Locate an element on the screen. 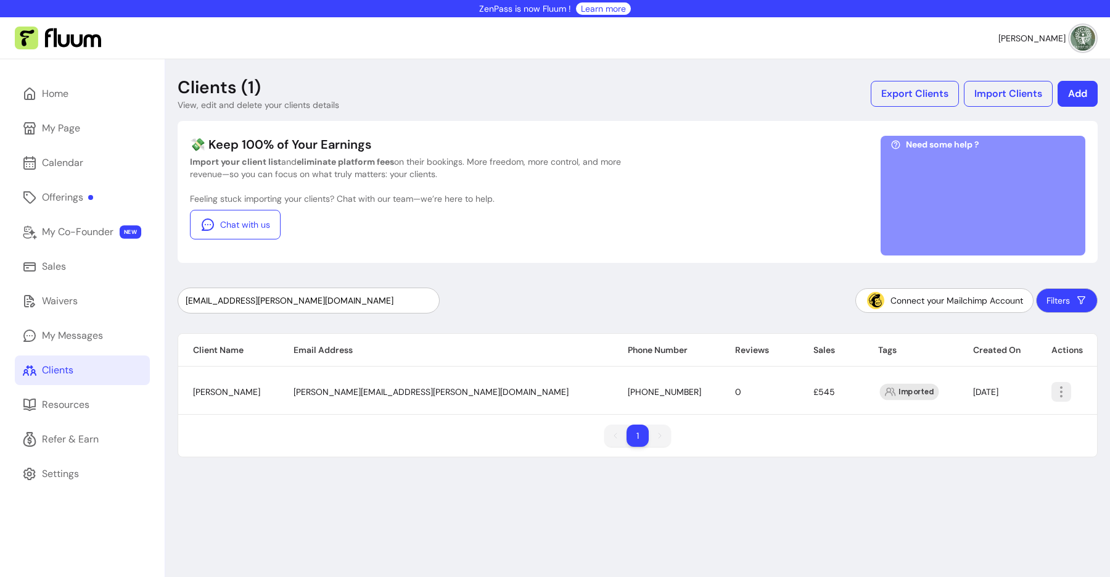 The height and width of the screenshot is (577, 1110). div: Waivers is located at coordinates (60, 301).